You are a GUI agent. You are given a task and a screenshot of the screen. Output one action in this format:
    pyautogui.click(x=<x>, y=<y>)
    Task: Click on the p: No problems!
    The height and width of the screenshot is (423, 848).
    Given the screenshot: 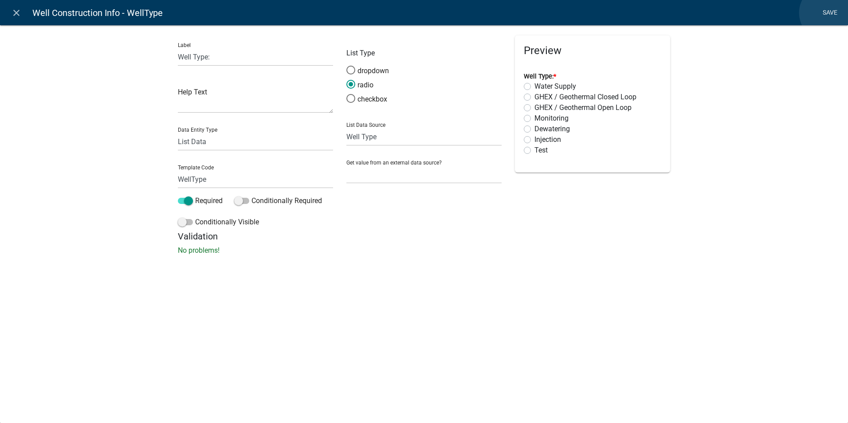 What is the action you would take?
    pyautogui.click(x=424, y=251)
    